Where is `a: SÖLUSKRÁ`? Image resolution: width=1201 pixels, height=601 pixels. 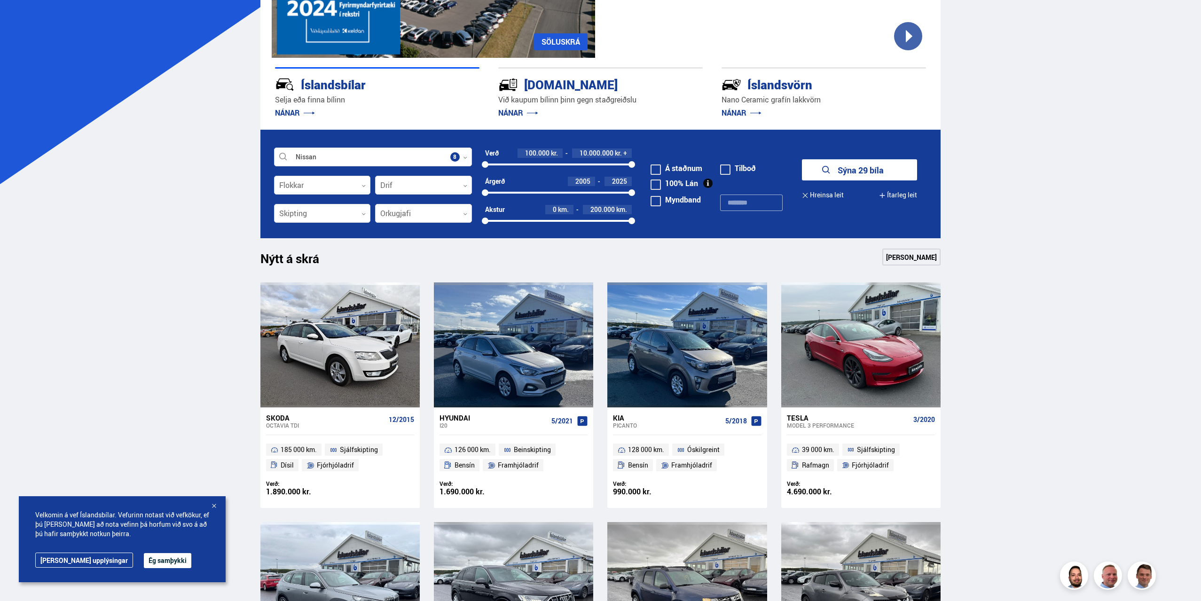
a: SÖLUSKRÁ is located at coordinates (561, 42).